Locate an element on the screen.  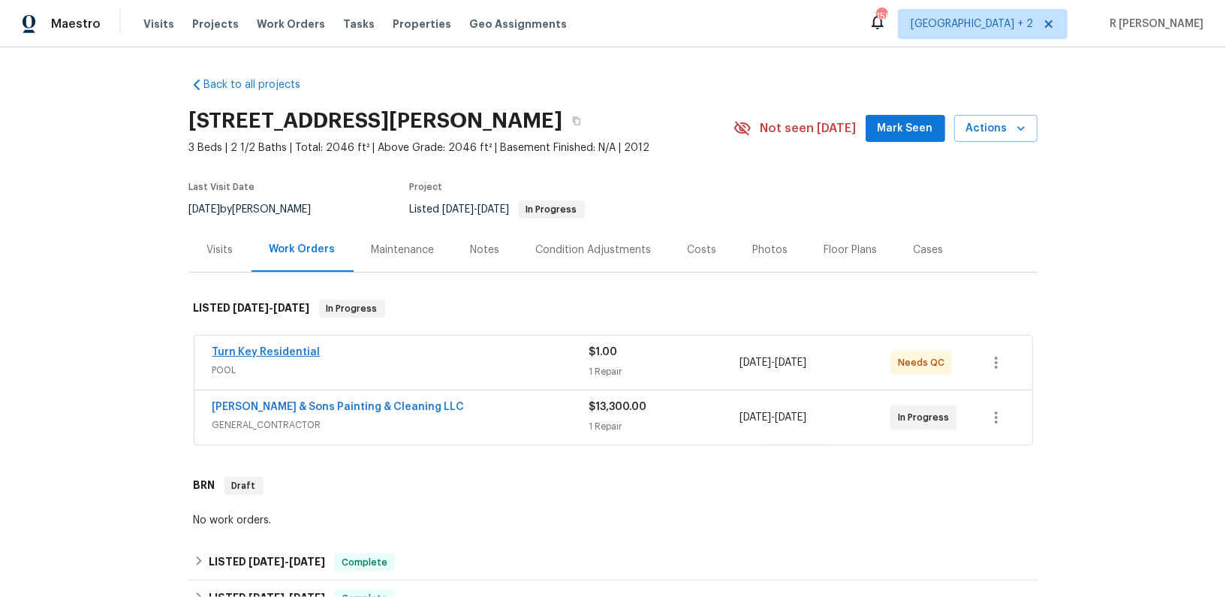
span: GENERAL_CONTRACTOR is located at coordinates (401, 425).